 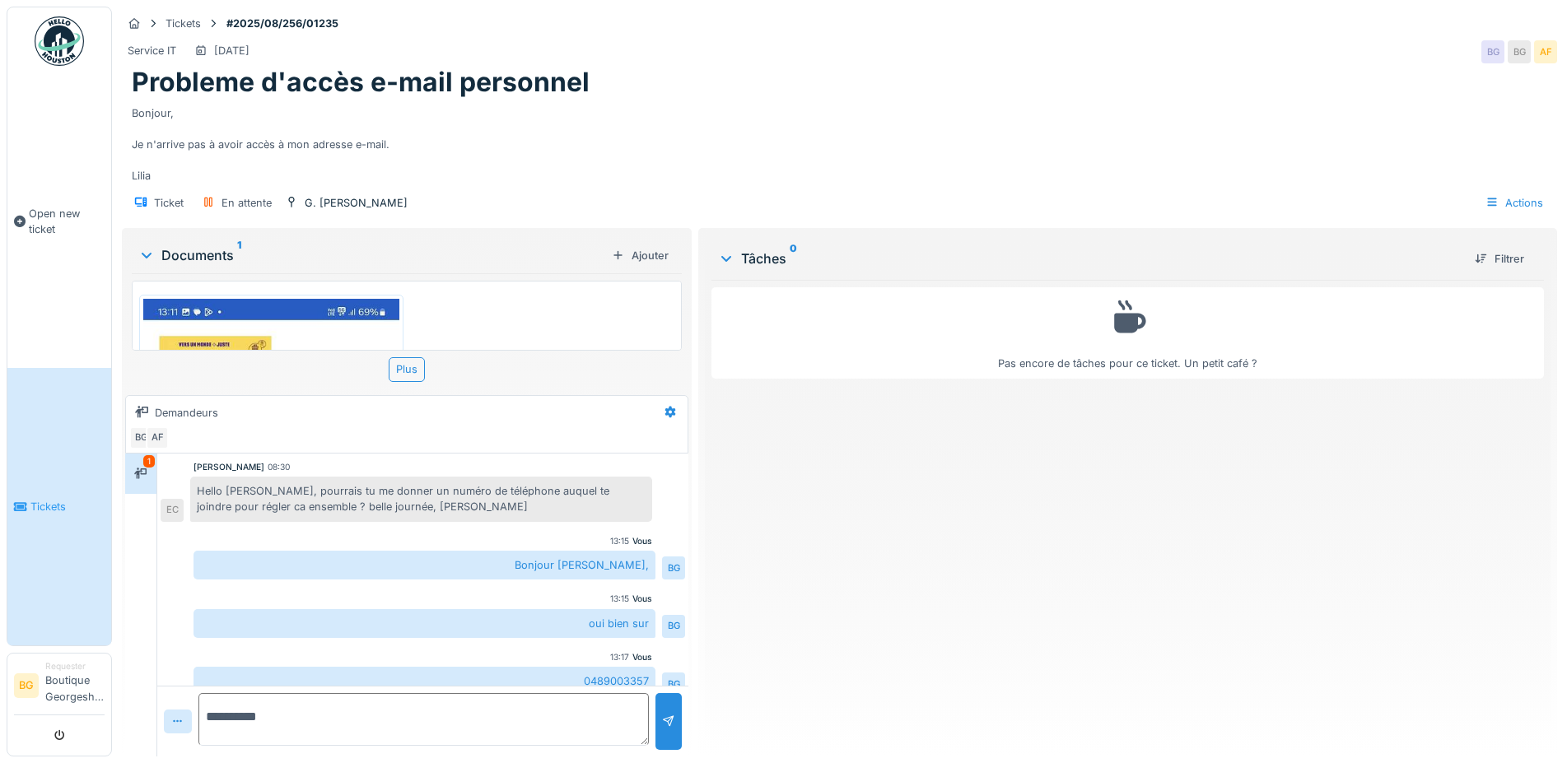 What do you see at coordinates (186, 412) in the screenshot?
I see `div: Demandeurs` at bounding box center [186, 412].